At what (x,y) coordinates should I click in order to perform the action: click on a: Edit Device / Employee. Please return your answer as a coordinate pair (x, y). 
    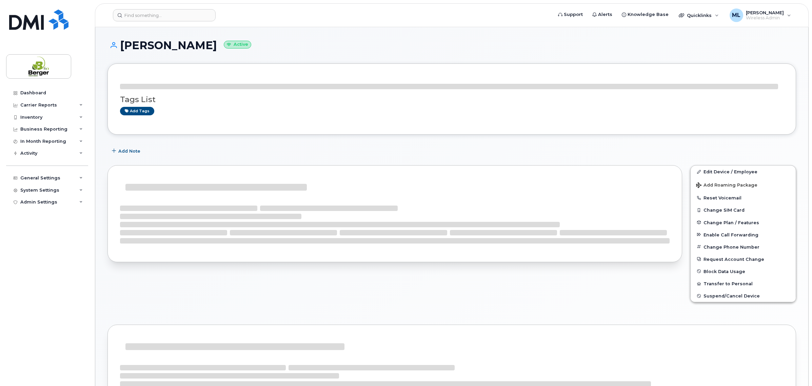
    Looking at the image, I should click on (743, 172).